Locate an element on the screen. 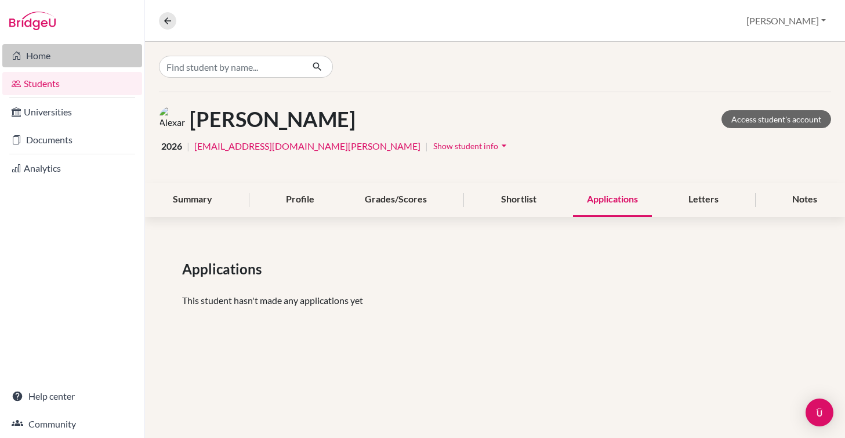  img: Alexander Kirkham's avatar is located at coordinates (172, 119).